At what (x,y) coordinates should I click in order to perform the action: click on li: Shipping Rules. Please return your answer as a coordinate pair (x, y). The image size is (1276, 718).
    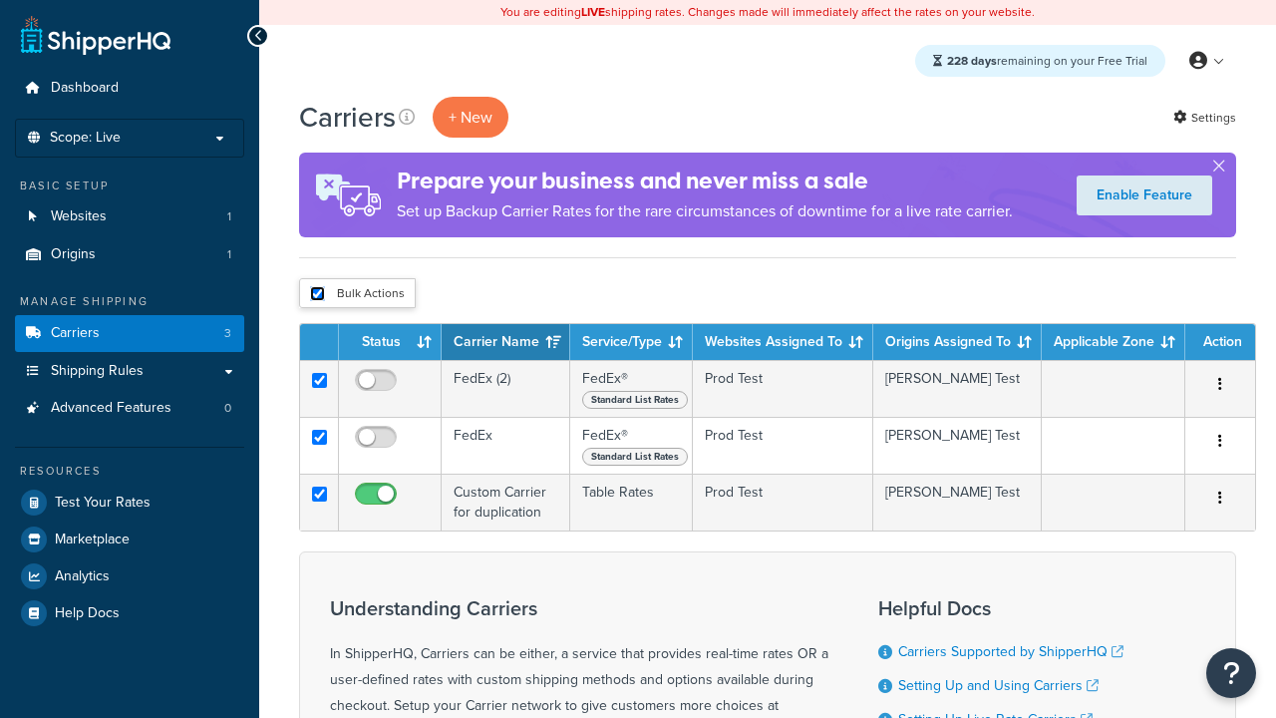
    Looking at the image, I should click on (130, 371).